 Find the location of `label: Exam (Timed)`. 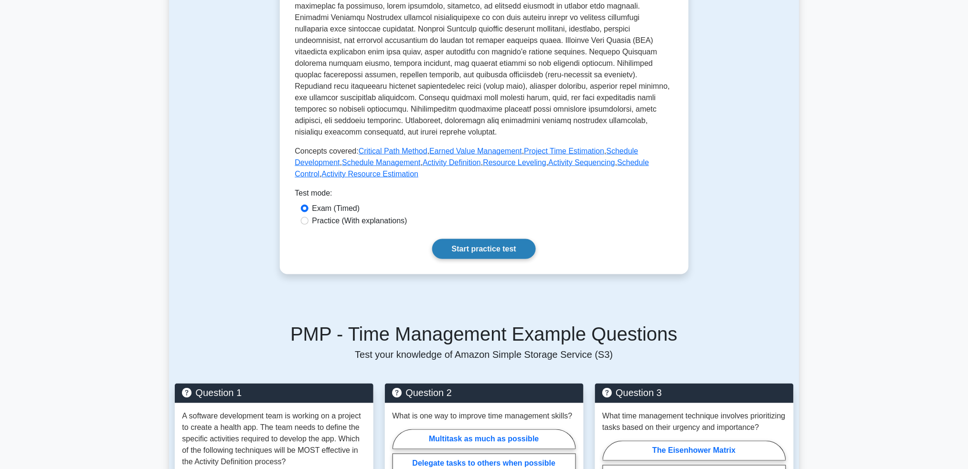

label: Exam (Timed) is located at coordinates (336, 209).